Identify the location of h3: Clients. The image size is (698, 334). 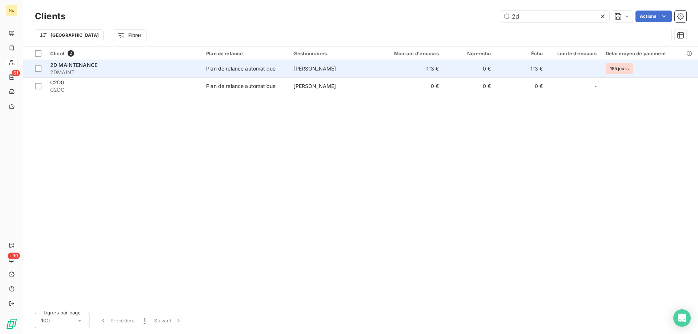
(50, 16).